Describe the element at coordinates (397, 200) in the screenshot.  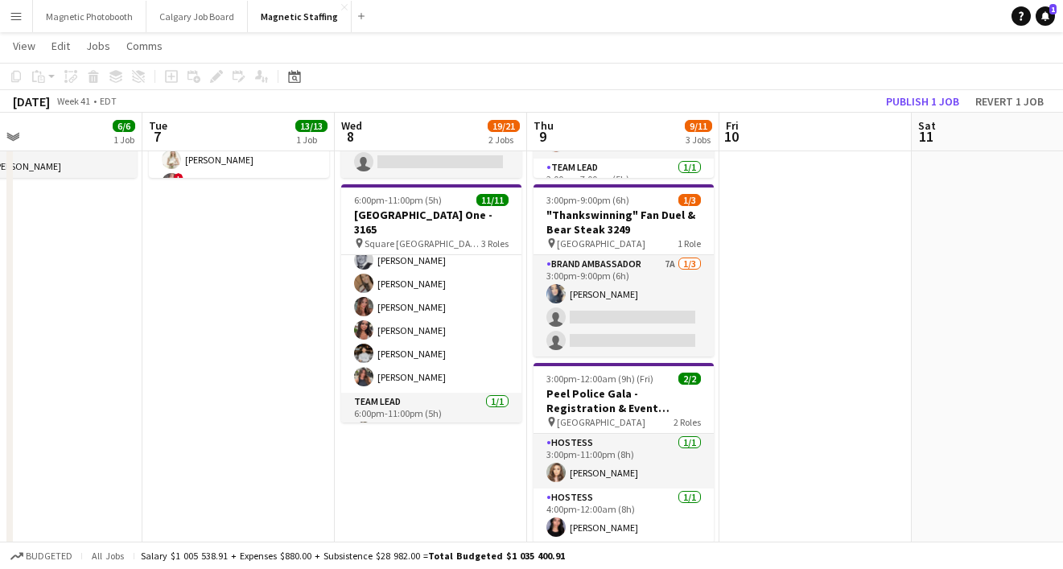
I see `span: 6:00pm-11:00pm (5h)` at that location.